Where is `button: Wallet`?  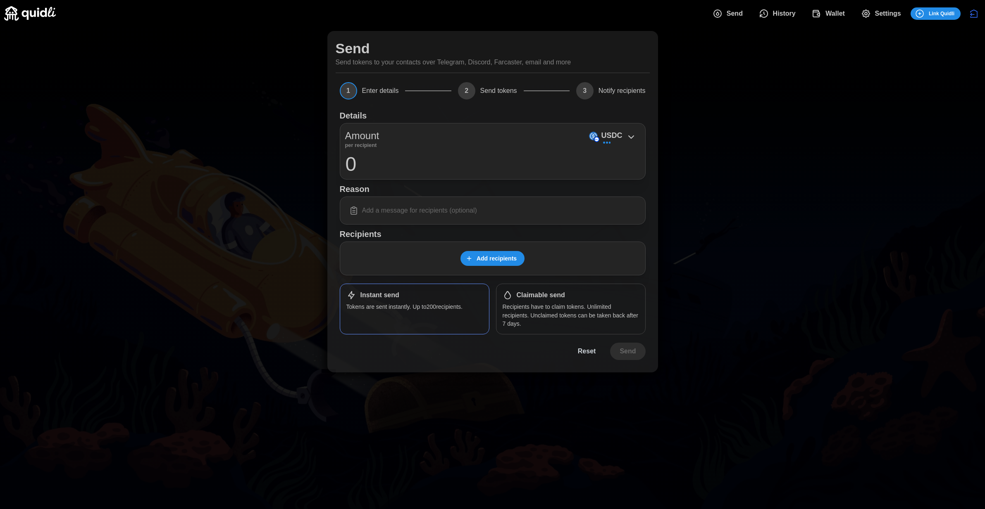 button: Wallet is located at coordinates (829, 14).